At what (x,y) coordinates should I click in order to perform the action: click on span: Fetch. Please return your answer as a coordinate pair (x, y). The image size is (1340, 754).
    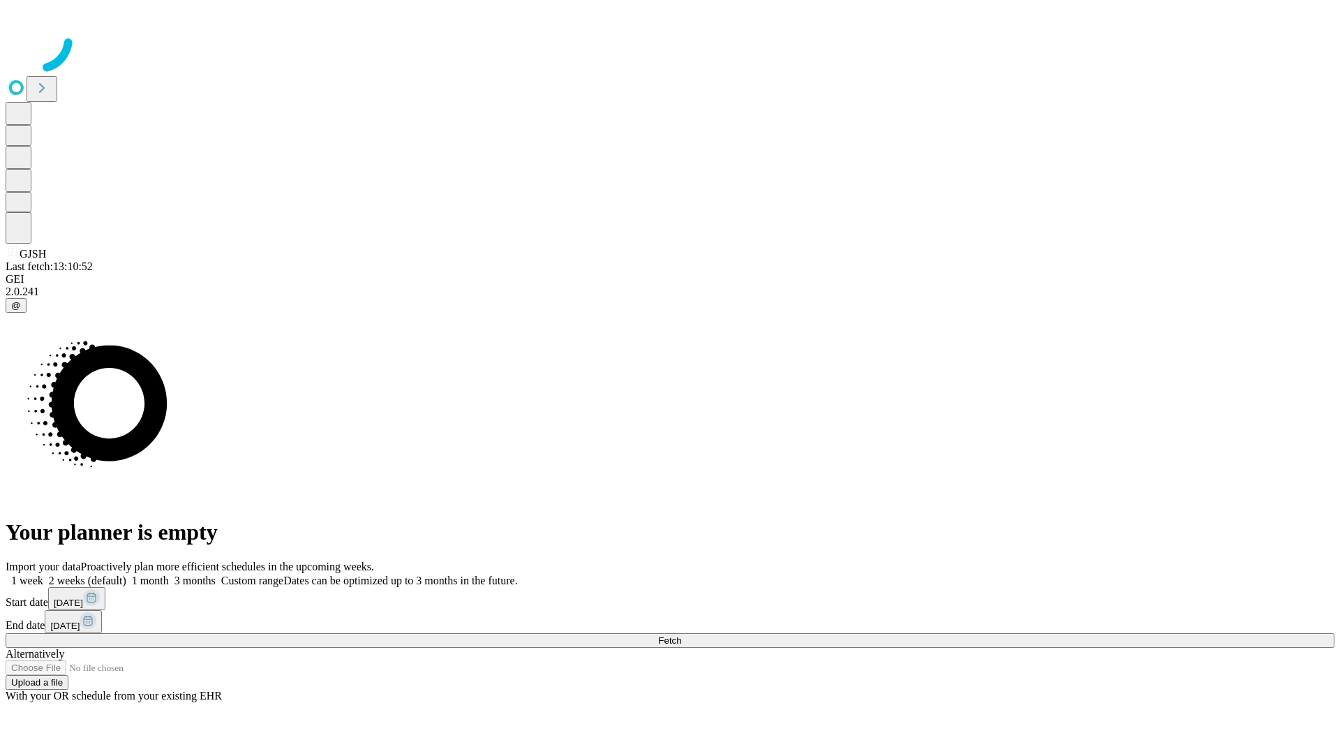
    Looking at the image, I should click on (670, 640).